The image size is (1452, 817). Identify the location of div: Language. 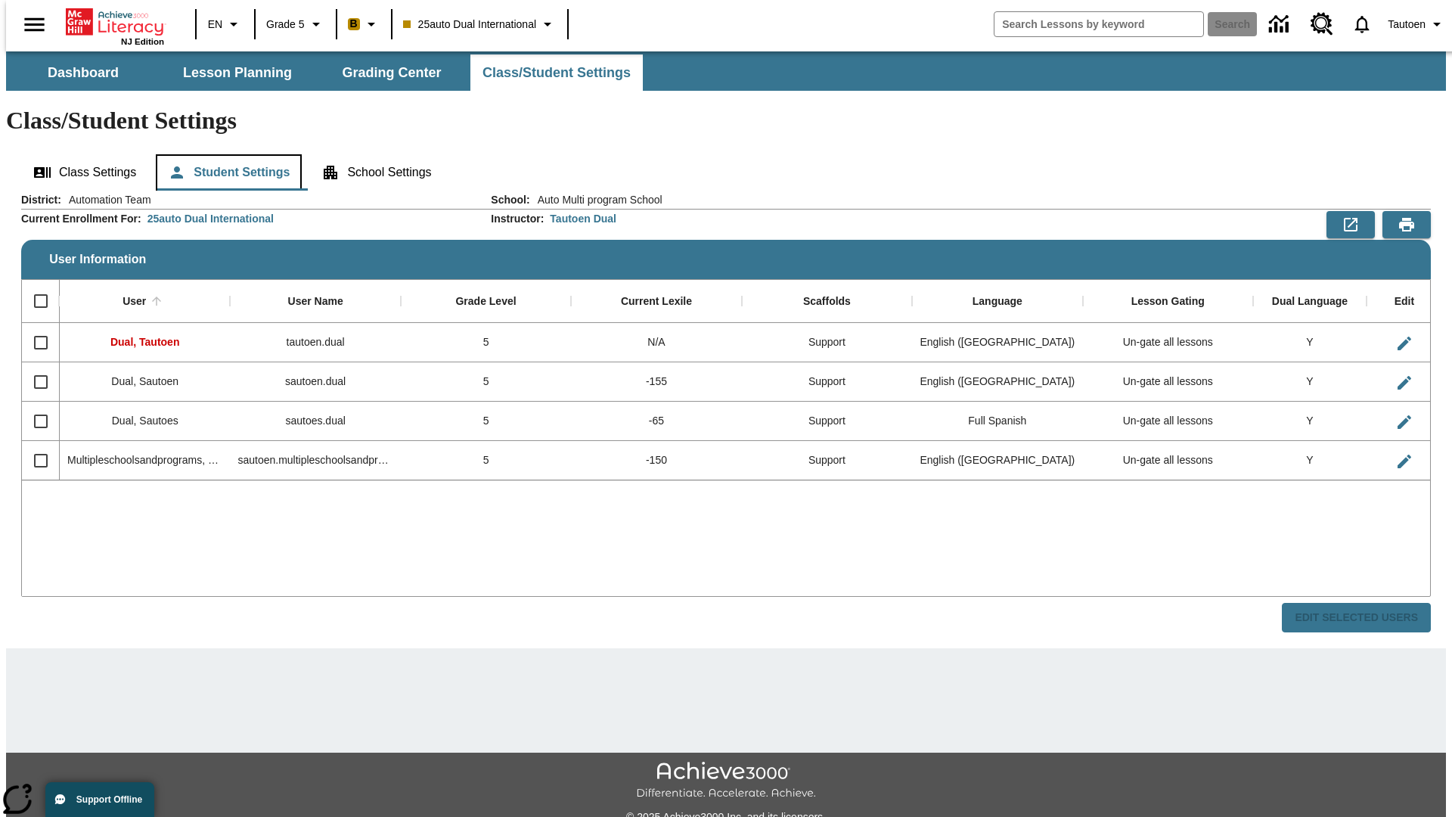
(998, 302).